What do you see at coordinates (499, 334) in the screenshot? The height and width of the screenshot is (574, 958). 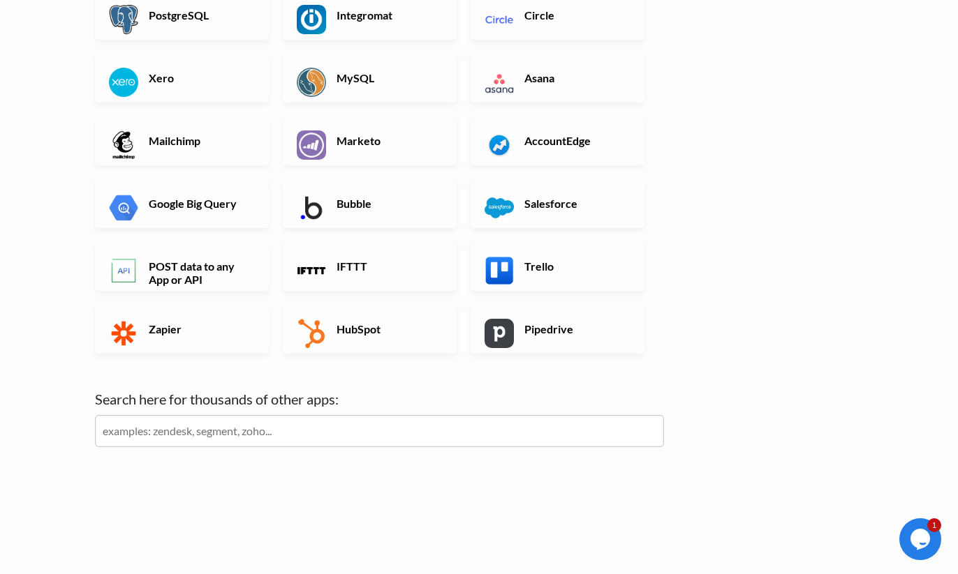 I see `img: Pipedrive App & API` at bounding box center [499, 334].